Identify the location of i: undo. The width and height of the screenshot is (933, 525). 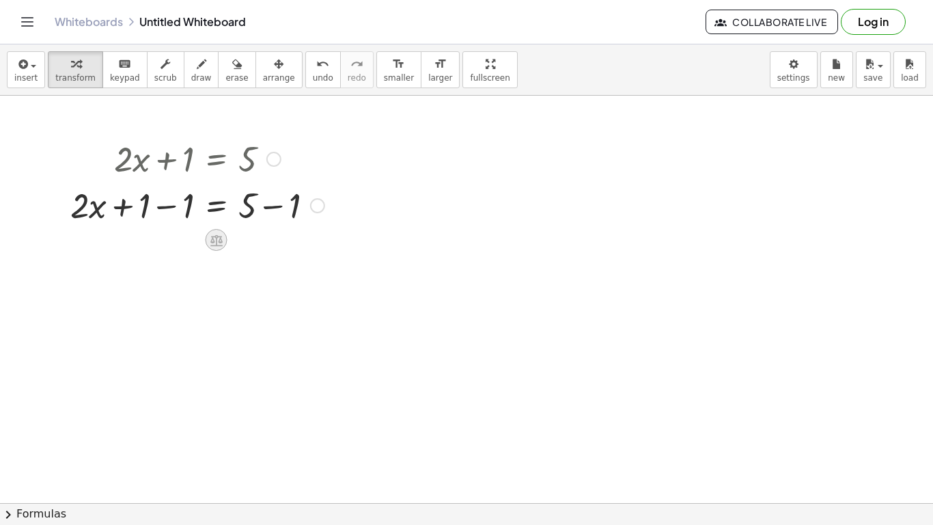
(322, 64).